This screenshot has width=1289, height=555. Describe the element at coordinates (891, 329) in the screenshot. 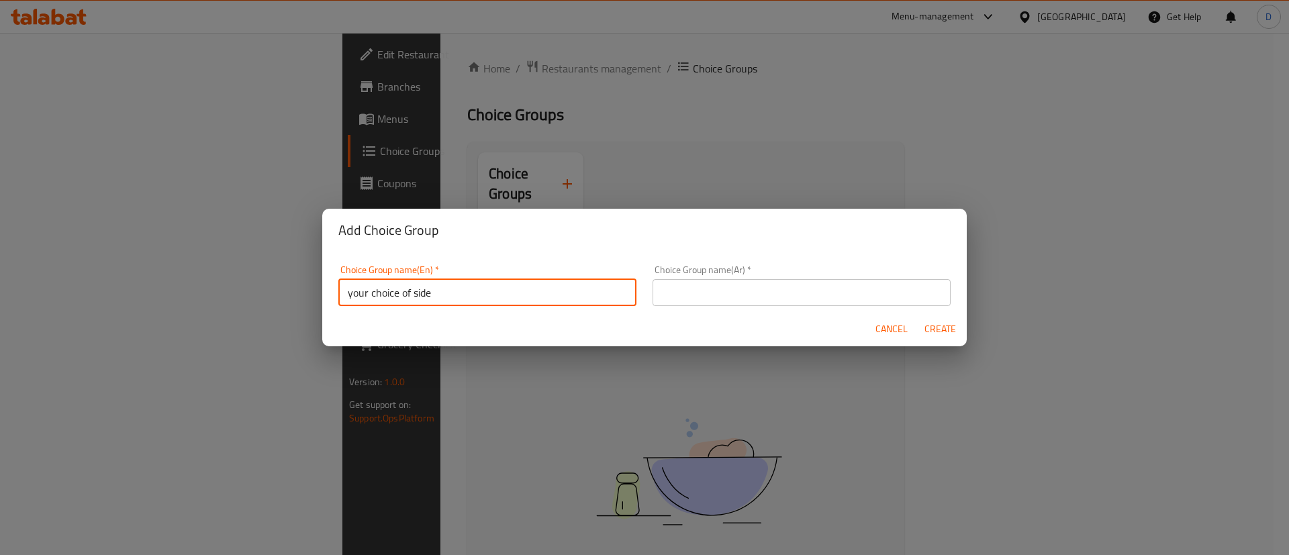

I see `span: Cancel` at that location.